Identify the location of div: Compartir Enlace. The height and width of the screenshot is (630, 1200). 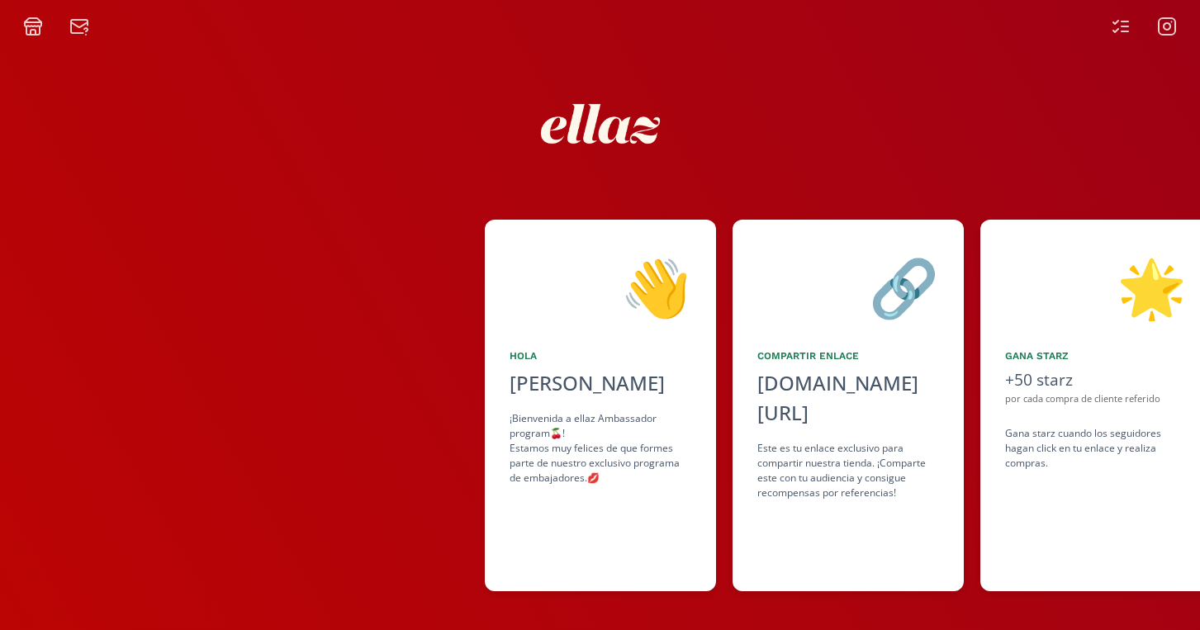
(848, 356).